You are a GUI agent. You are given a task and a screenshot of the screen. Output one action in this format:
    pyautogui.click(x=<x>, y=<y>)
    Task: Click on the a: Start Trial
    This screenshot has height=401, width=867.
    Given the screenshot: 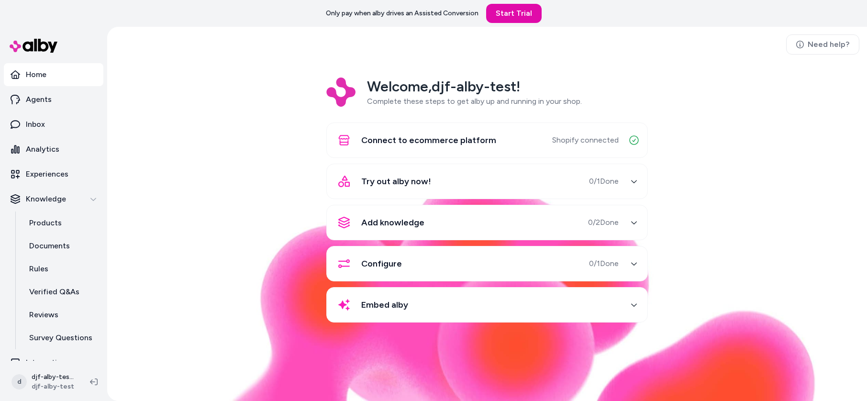 What is the action you would take?
    pyautogui.click(x=514, y=13)
    